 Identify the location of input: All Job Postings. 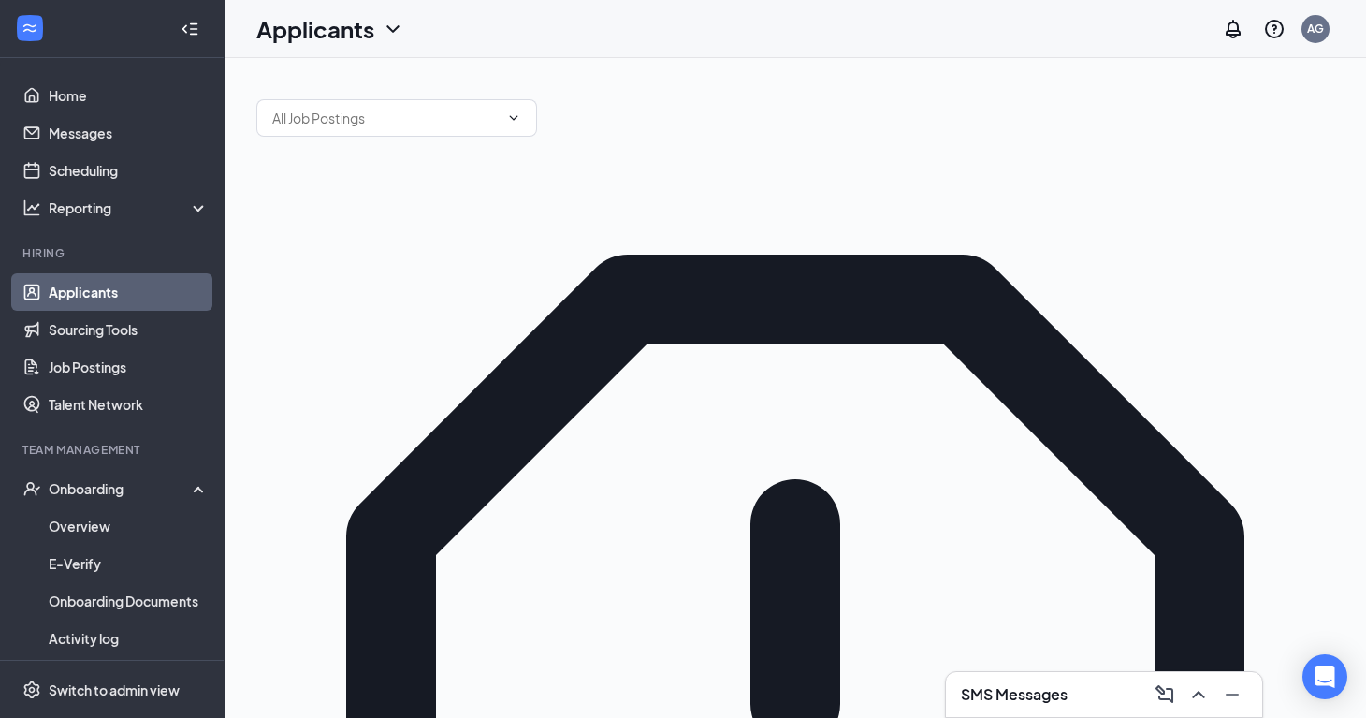
(386, 118).